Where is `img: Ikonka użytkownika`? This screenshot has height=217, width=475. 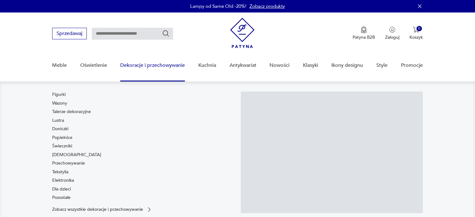 img: Ikonka użytkownika is located at coordinates (392, 30).